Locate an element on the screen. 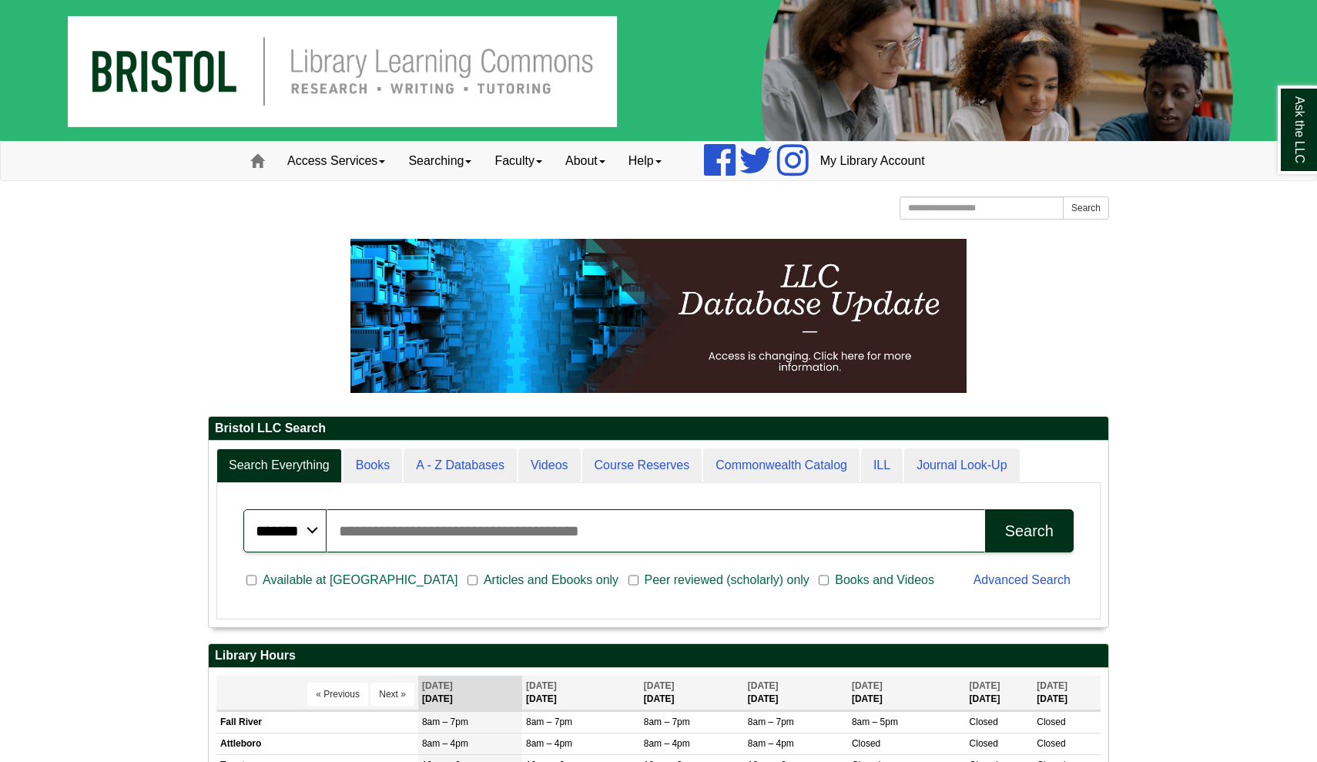 The width and height of the screenshot is (1317, 762). input: Peer reviewed (scholarly) only is located at coordinates (633, 580).